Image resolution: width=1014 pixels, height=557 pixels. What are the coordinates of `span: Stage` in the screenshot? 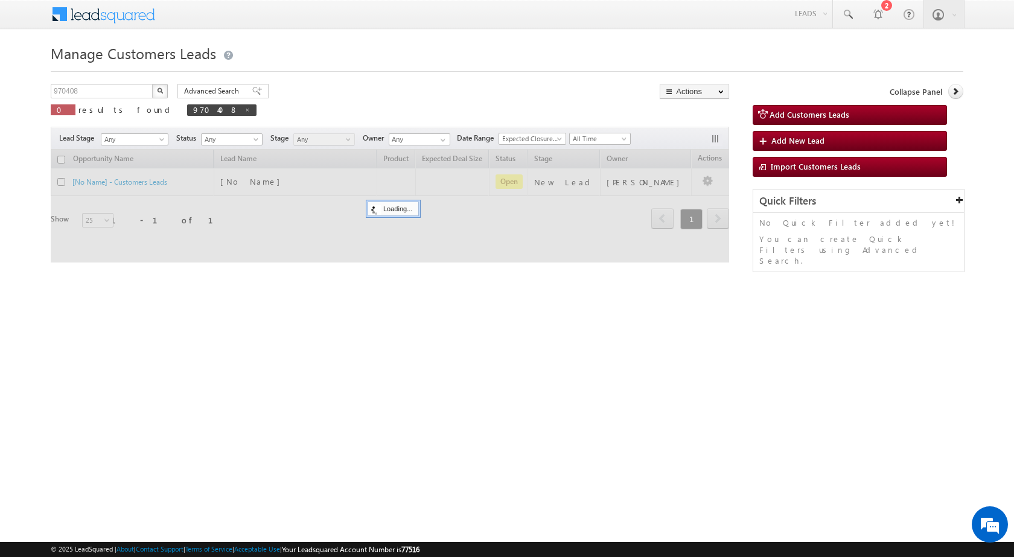 It's located at (282, 138).